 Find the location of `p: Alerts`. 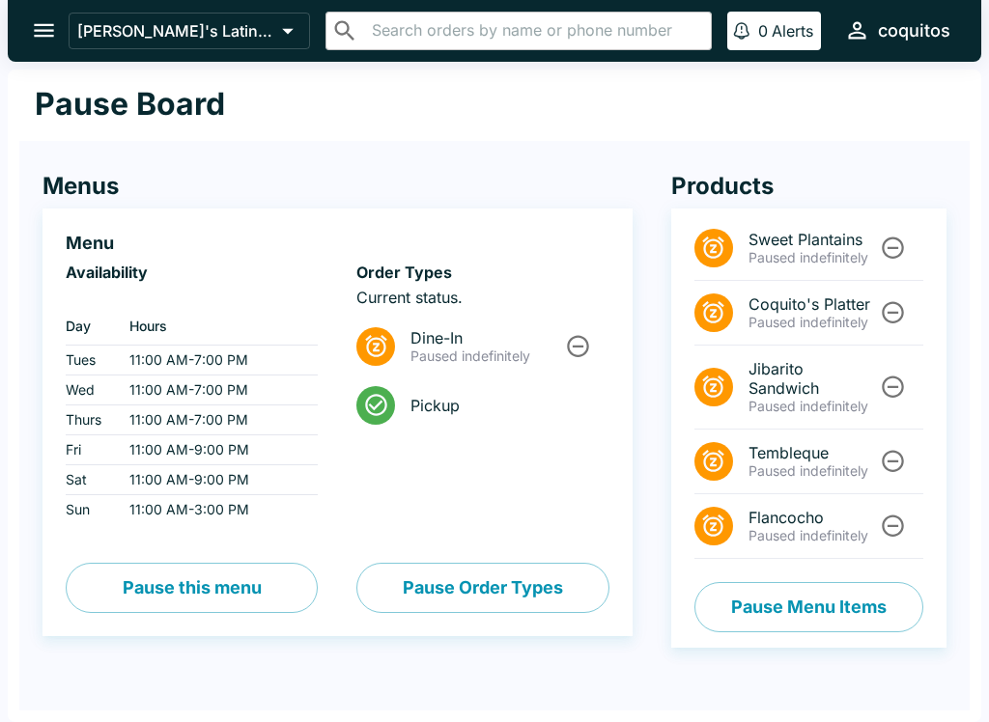

p: Alerts is located at coordinates (792, 31).